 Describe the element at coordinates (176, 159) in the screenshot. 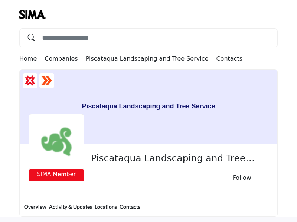

I see `span: Piscataqua Landscaping and Tree Service` at that location.